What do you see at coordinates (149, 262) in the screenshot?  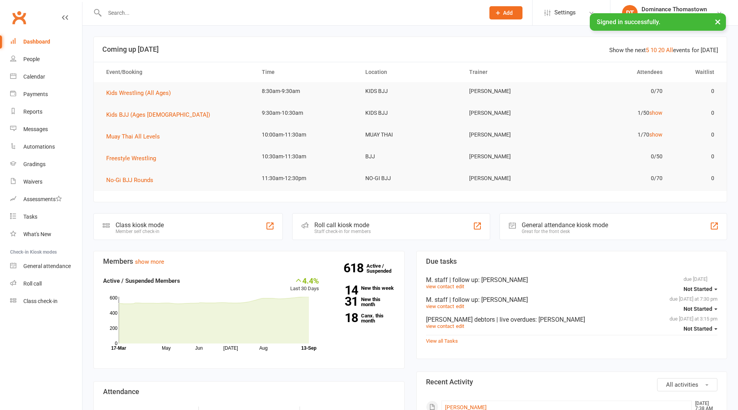 I see `a: show more` at bounding box center [149, 262].